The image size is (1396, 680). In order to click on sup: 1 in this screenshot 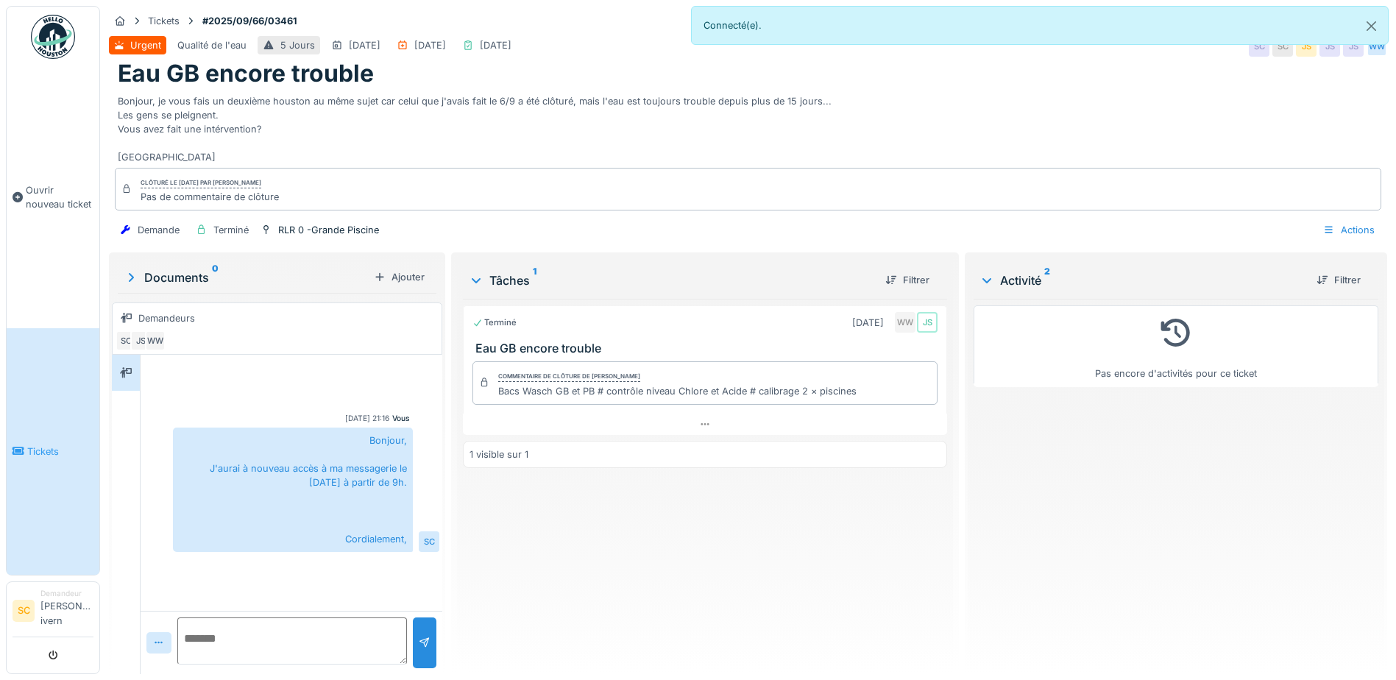, I will do `click(534, 280)`.